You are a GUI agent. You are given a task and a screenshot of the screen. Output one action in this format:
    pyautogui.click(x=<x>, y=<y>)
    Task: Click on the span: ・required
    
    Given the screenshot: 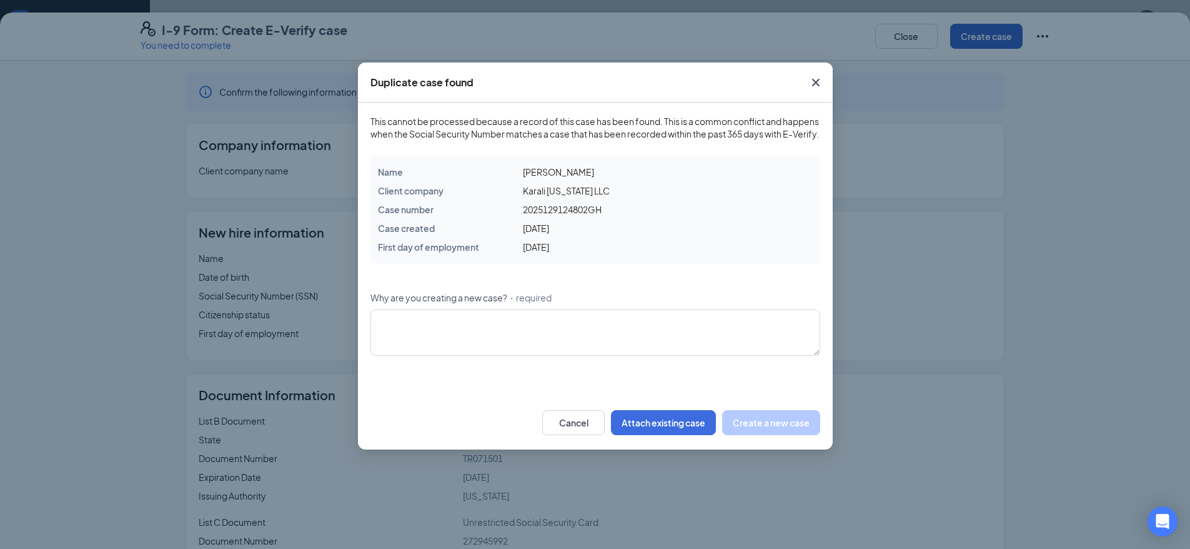 What is the action you would take?
    pyautogui.click(x=529, y=297)
    